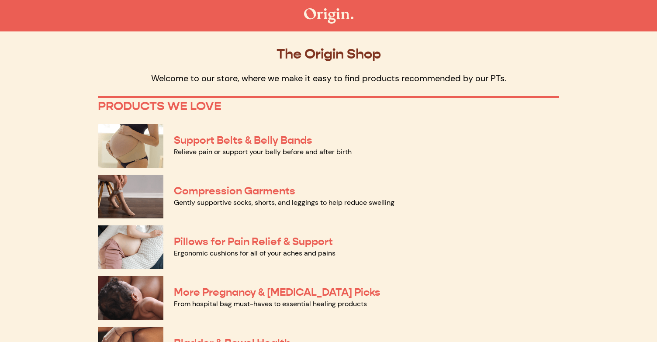  What do you see at coordinates (131, 247) in the screenshot?
I see `img: Pillows for Pain Relief & Support` at bounding box center [131, 247].